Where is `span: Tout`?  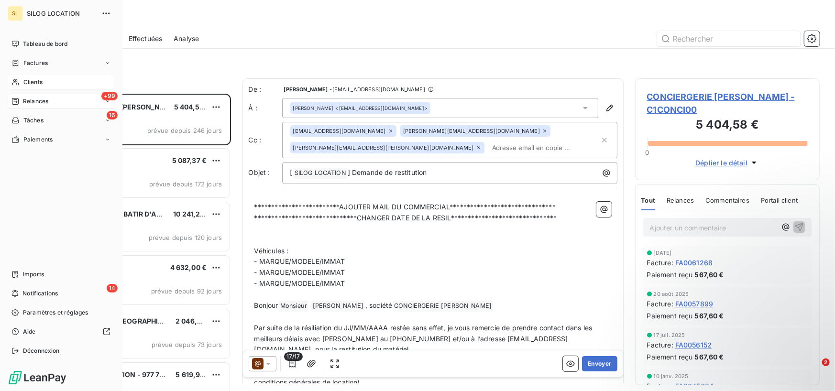 span: Tout is located at coordinates (649, 200).